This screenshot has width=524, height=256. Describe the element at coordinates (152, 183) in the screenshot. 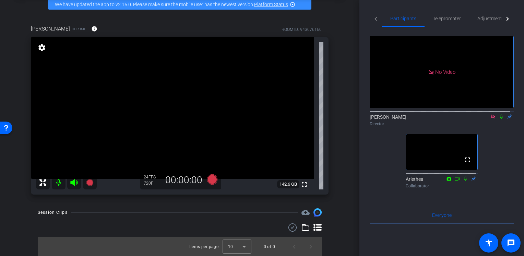

I see `div: 720P` at that location.